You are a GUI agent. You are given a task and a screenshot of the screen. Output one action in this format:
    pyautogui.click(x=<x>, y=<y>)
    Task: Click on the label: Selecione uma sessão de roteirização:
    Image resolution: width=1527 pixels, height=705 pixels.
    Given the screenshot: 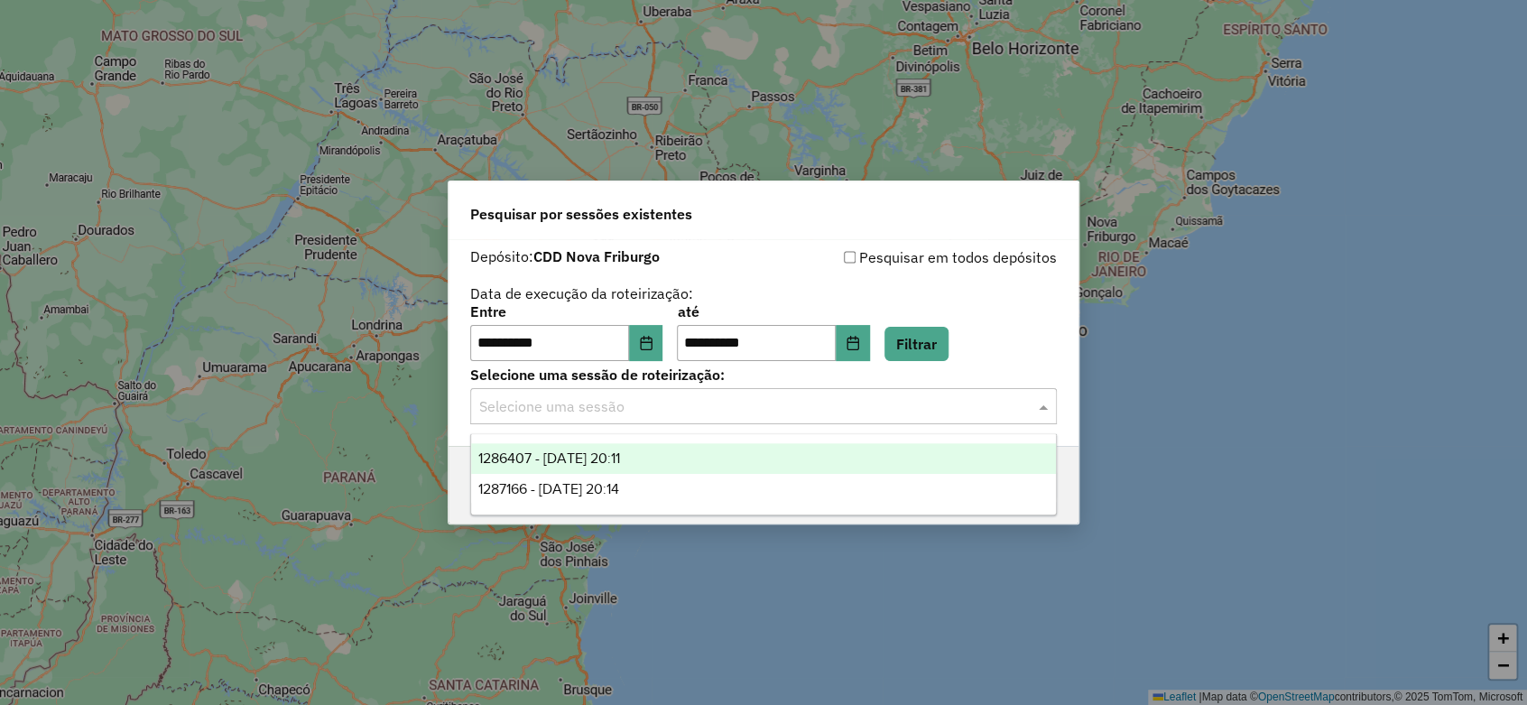 What is the action you would take?
    pyautogui.click(x=763, y=374)
    